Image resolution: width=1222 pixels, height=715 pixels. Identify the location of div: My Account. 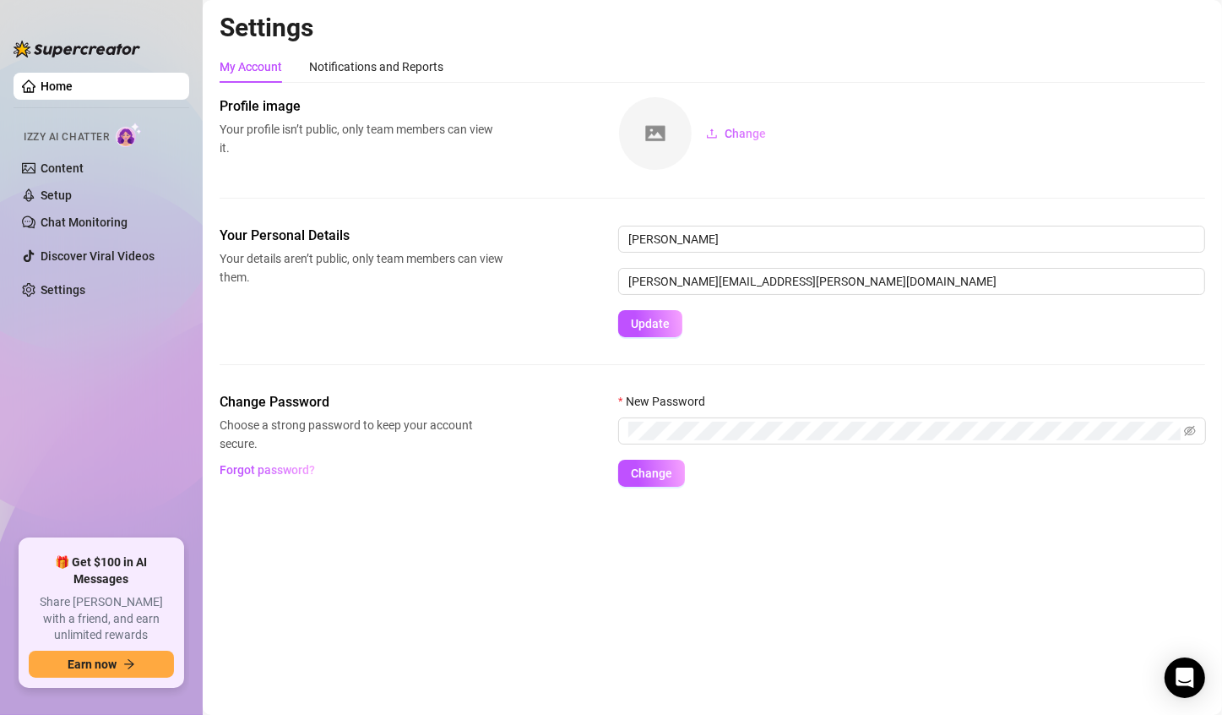
(251, 67).